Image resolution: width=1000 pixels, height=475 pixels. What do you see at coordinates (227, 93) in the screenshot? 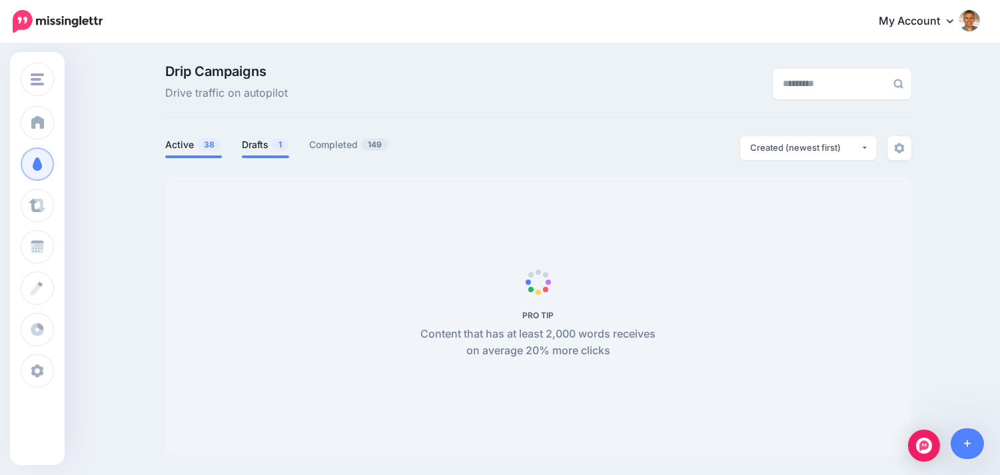
I see `span: Drive traffic on autopilot` at bounding box center [227, 93].